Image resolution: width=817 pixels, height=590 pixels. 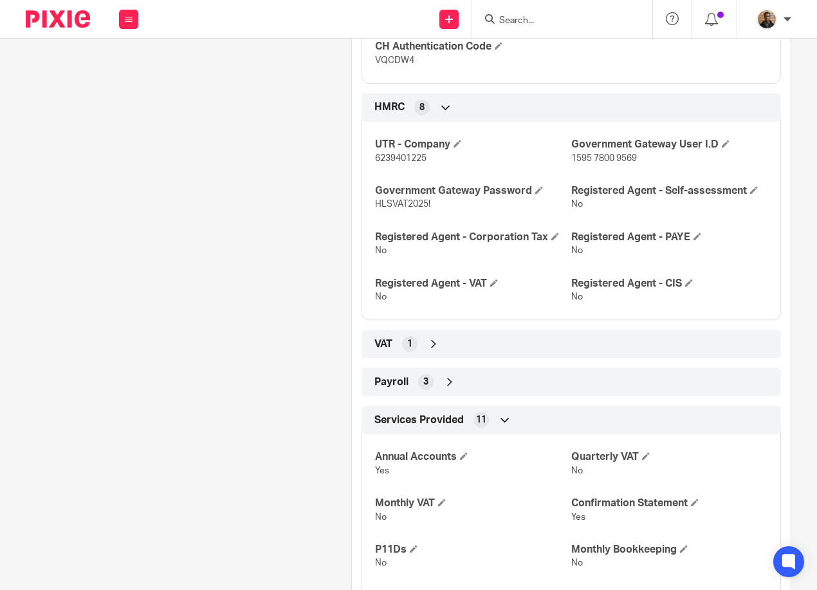 I want to click on span: 1, so click(x=410, y=344).